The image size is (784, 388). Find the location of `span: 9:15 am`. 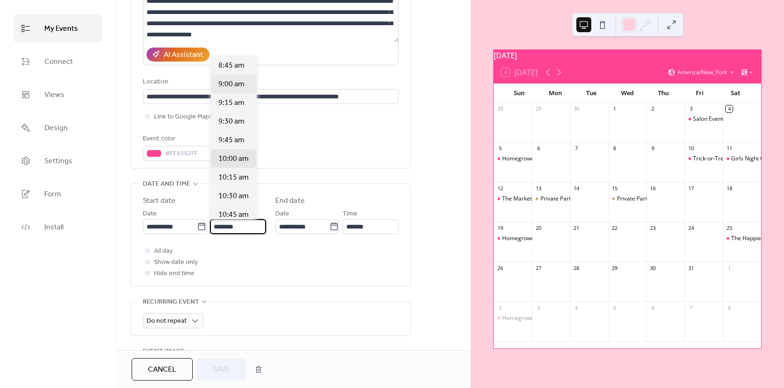

span: 9:15 am is located at coordinates (231, 103).